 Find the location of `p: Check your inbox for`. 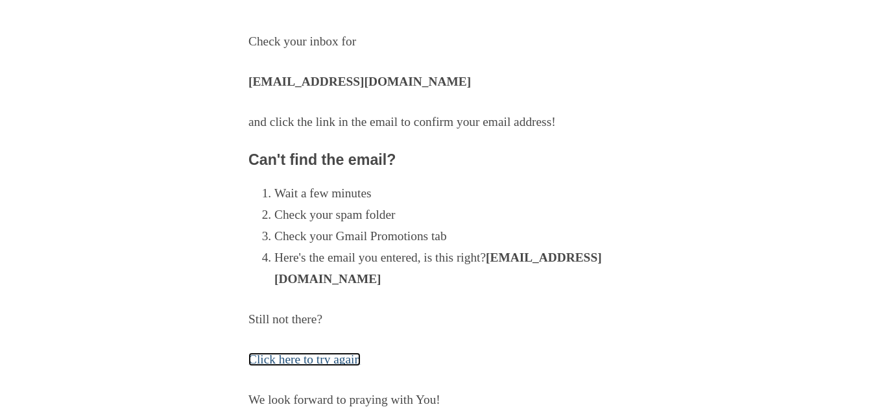

p: Check your inbox for is located at coordinates (443, 42).